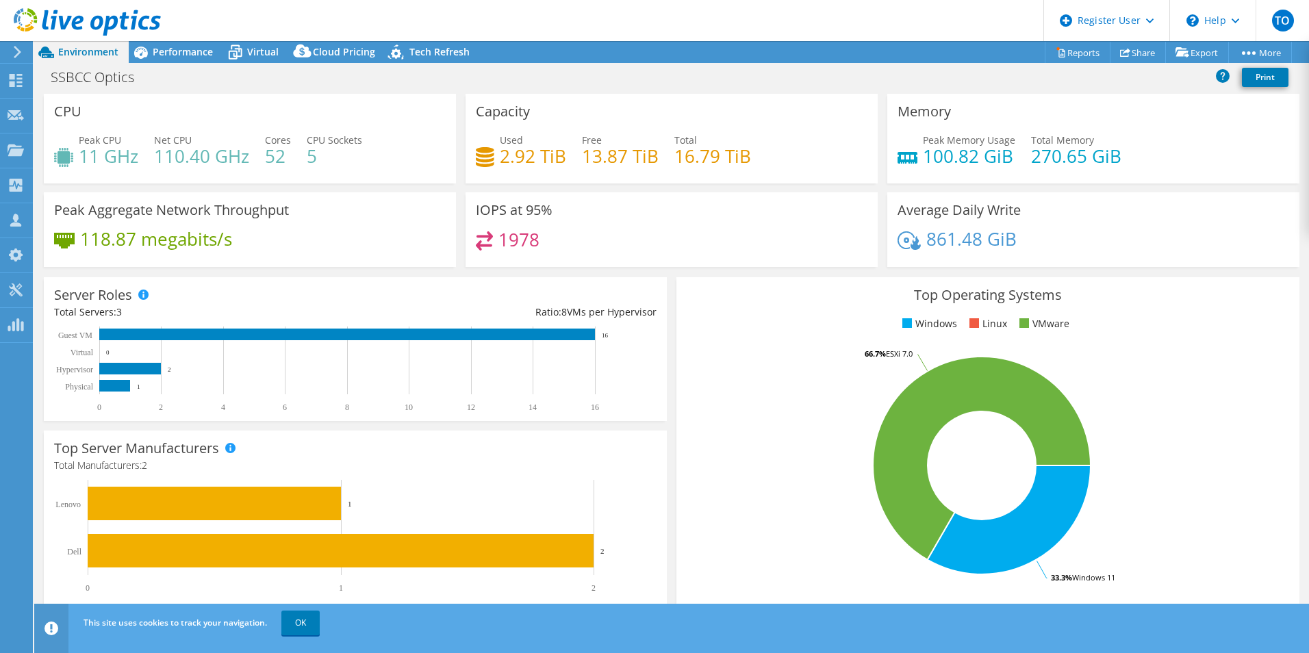 Image resolution: width=1309 pixels, height=653 pixels. Describe the element at coordinates (88, 51) in the screenshot. I see `span: Environment` at that location.